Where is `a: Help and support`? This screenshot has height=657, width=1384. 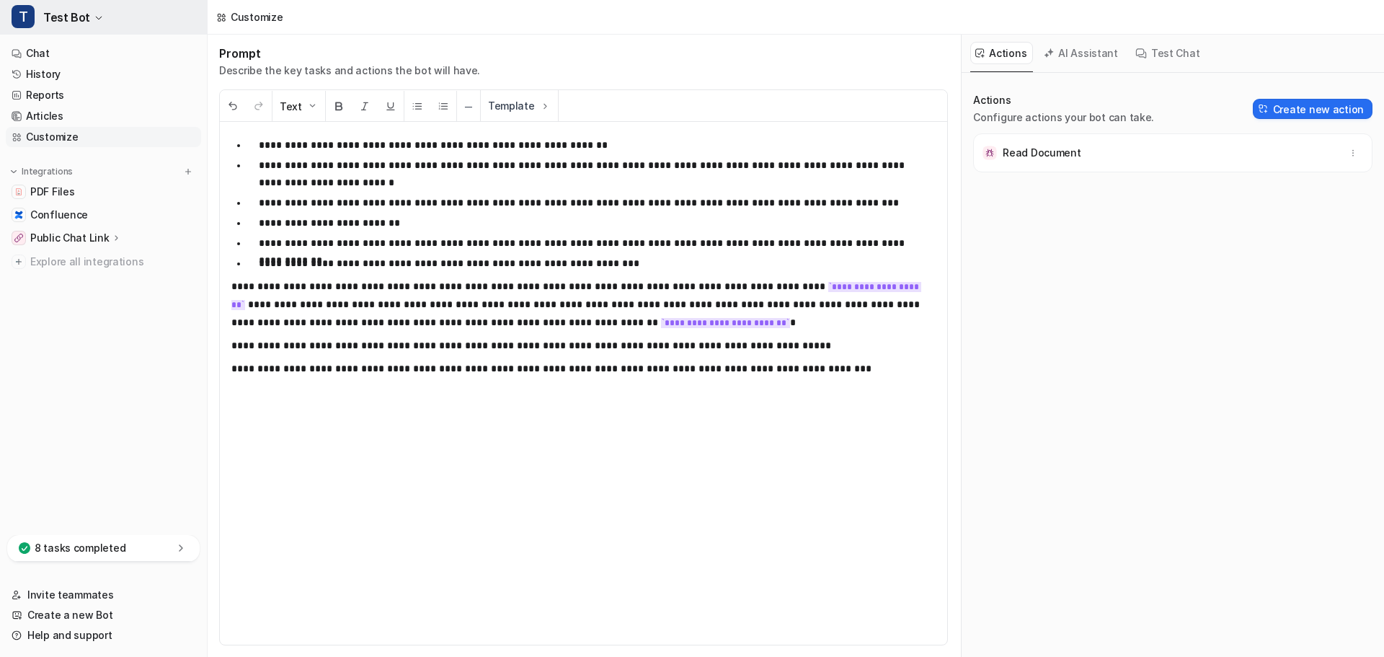
a: Help and support is located at coordinates (103, 635).